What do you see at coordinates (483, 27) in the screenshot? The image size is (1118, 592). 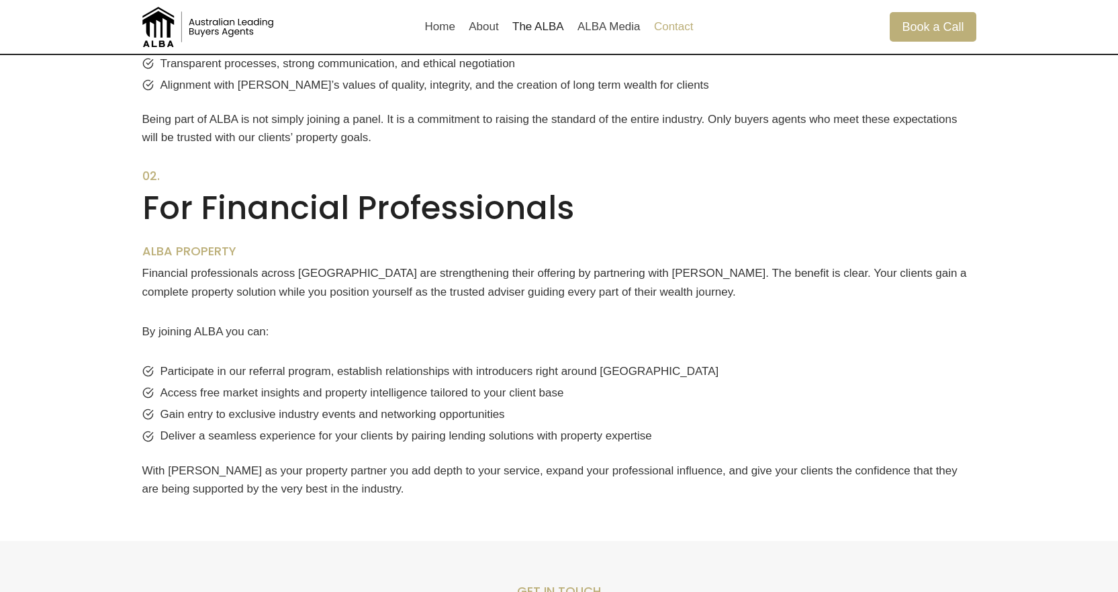 I see `a: About` at bounding box center [483, 27].